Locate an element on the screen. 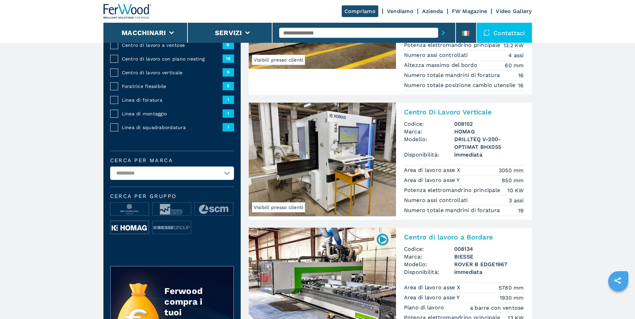  span: 16 is located at coordinates (228, 59).